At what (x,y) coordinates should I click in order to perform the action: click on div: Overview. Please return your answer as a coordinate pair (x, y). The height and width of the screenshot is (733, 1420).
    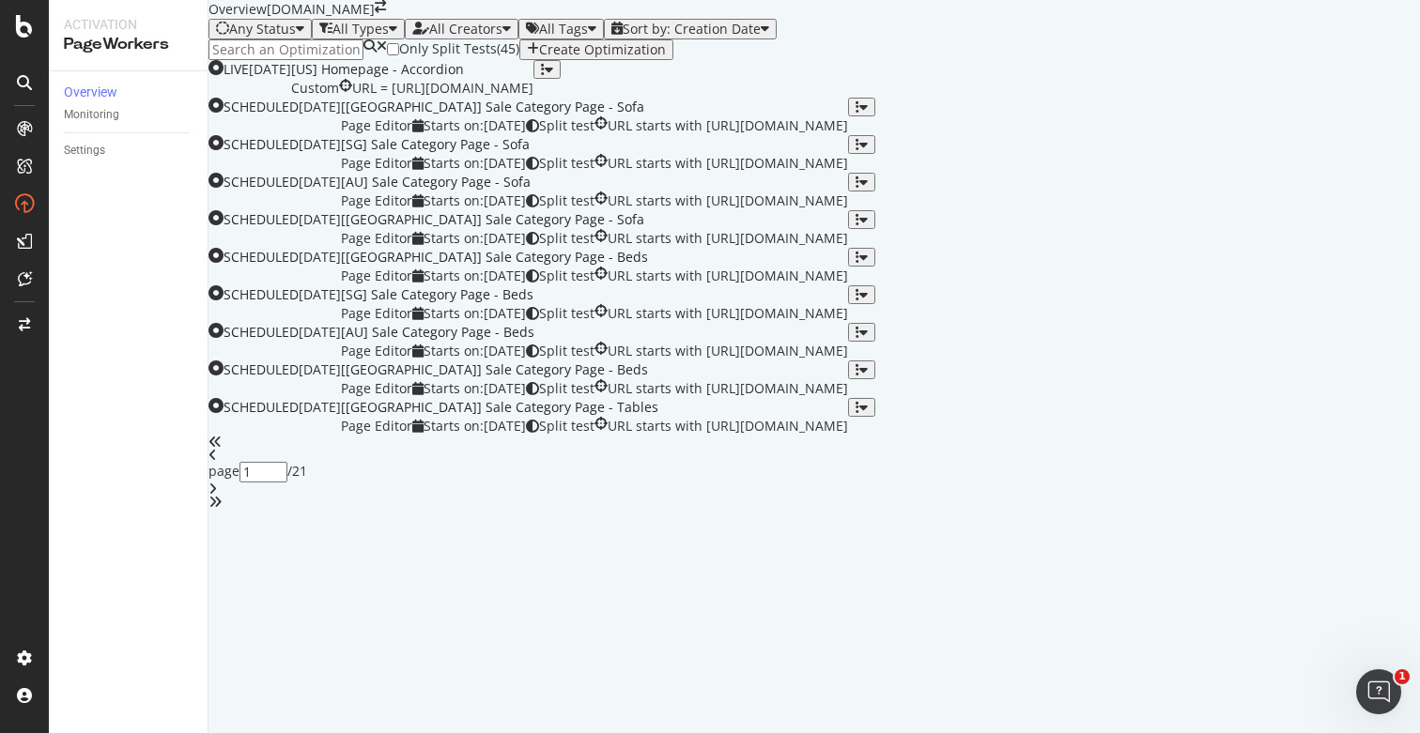
    Looking at the image, I should click on (90, 92).